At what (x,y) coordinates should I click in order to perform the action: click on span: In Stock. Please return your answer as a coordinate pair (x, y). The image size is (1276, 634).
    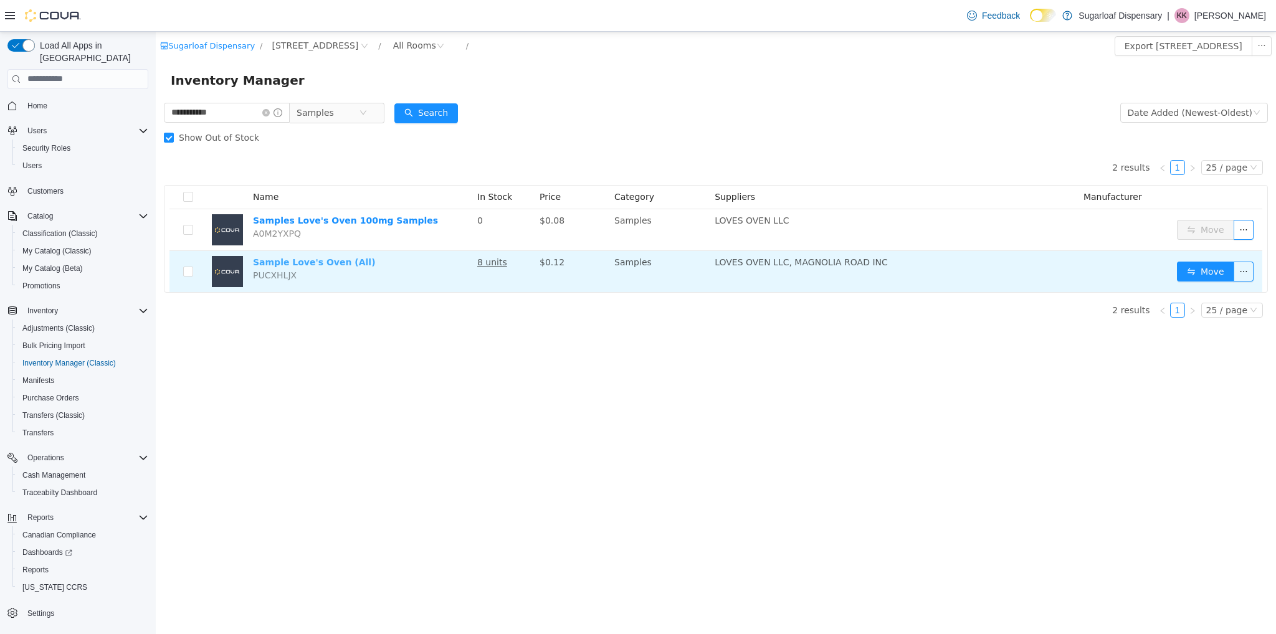
    Looking at the image, I should click on (339, 165).